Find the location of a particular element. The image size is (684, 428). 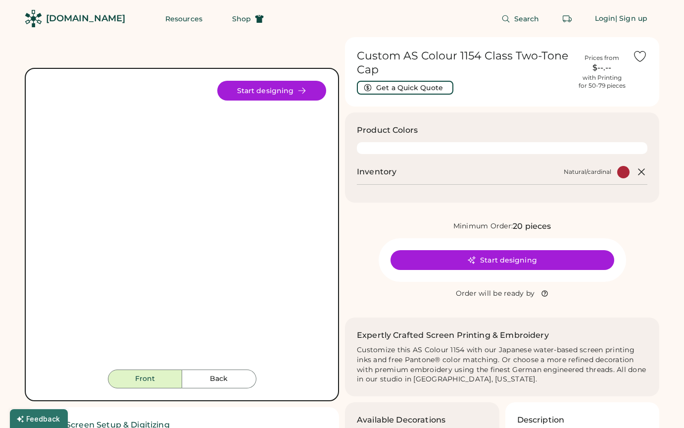

div: | Sign up is located at coordinates (631, 19).